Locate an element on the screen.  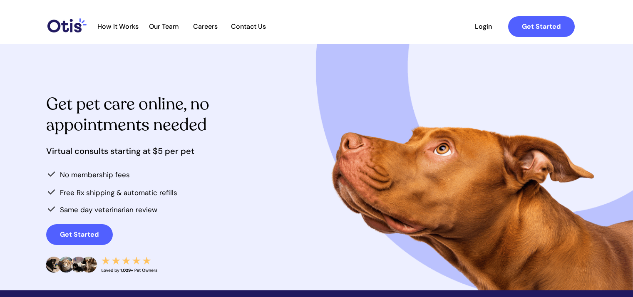
a: Our Team is located at coordinates (164, 27).